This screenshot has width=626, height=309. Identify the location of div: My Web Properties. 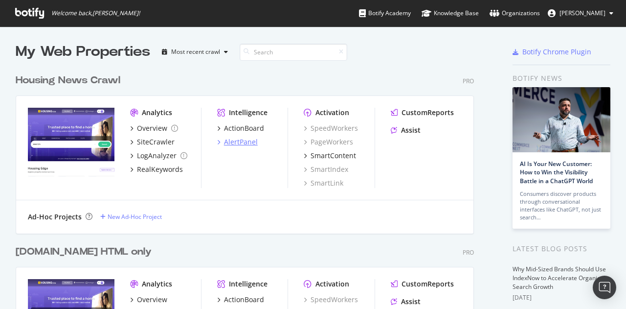
(83, 52).